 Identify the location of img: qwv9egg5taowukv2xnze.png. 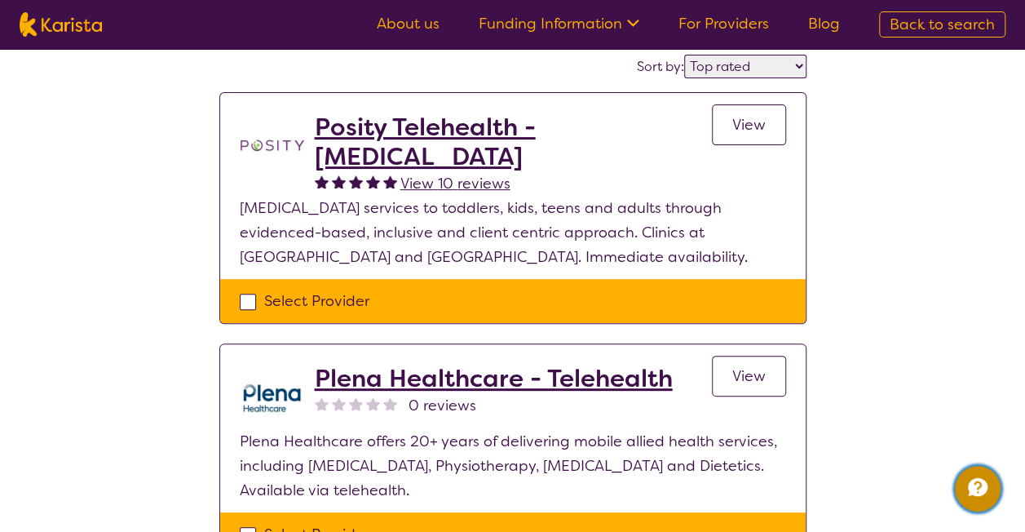
(272, 396).